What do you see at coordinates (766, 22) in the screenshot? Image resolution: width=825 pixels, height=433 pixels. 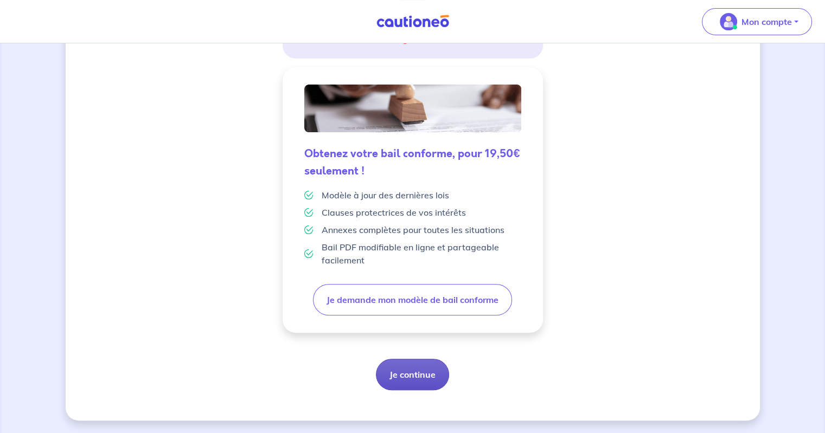 I see `p: Mon compte` at bounding box center [766, 22].